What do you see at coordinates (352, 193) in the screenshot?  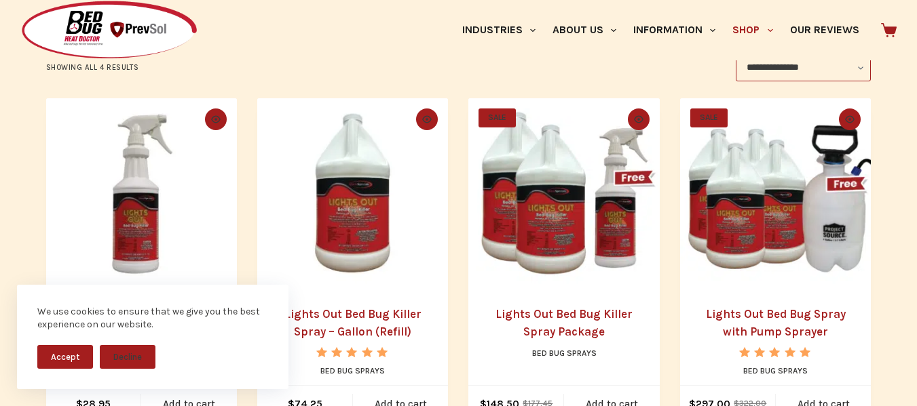 I see `picture: lights-out-gallon` at bounding box center [352, 193].